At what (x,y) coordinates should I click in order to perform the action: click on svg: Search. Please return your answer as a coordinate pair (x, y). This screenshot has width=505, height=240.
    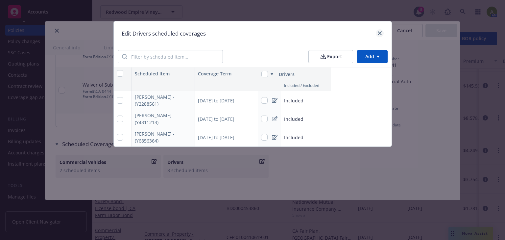
    Looking at the image, I should click on (125, 57).